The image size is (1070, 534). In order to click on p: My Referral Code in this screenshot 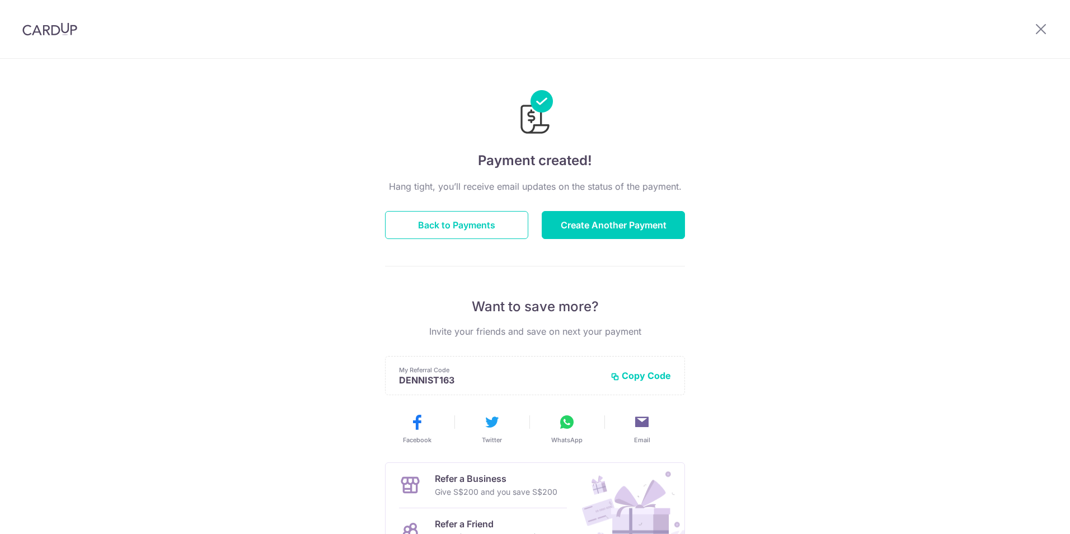, I will do `click(500, 370)`.